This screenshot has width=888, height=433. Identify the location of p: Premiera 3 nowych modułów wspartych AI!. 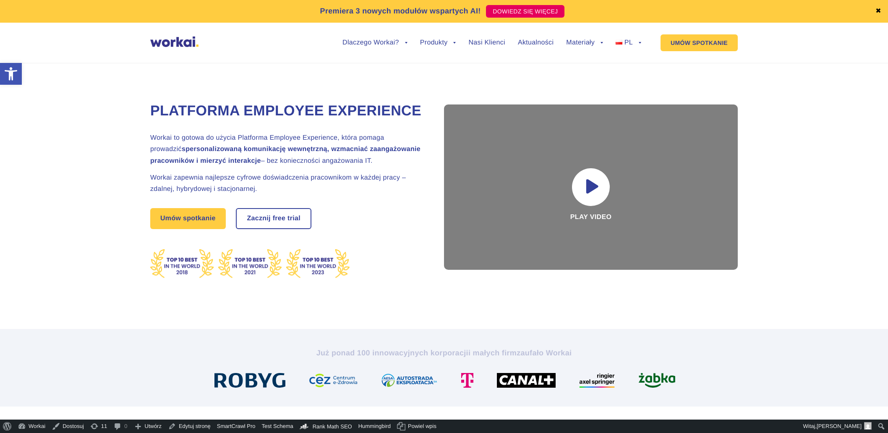
(400, 11).